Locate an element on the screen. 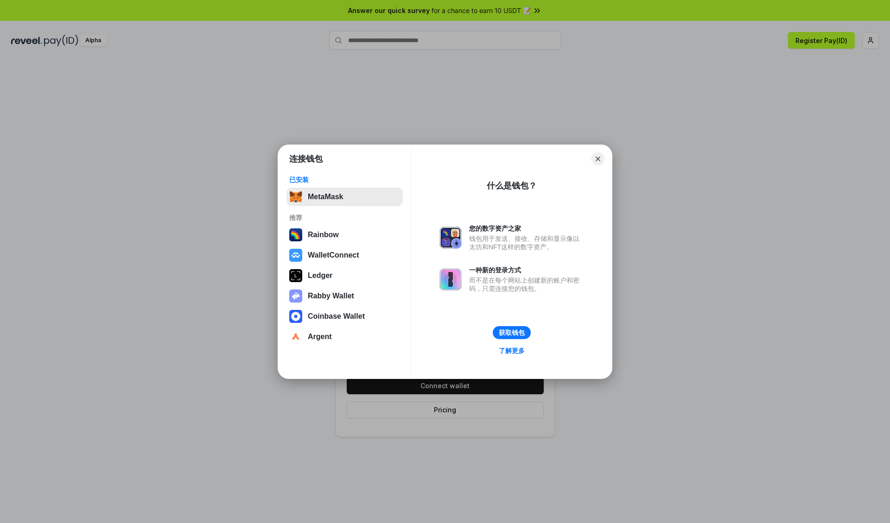 The width and height of the screenshot is (890, 523). h1: 连接钱包 is located at coordinates (306, 159).